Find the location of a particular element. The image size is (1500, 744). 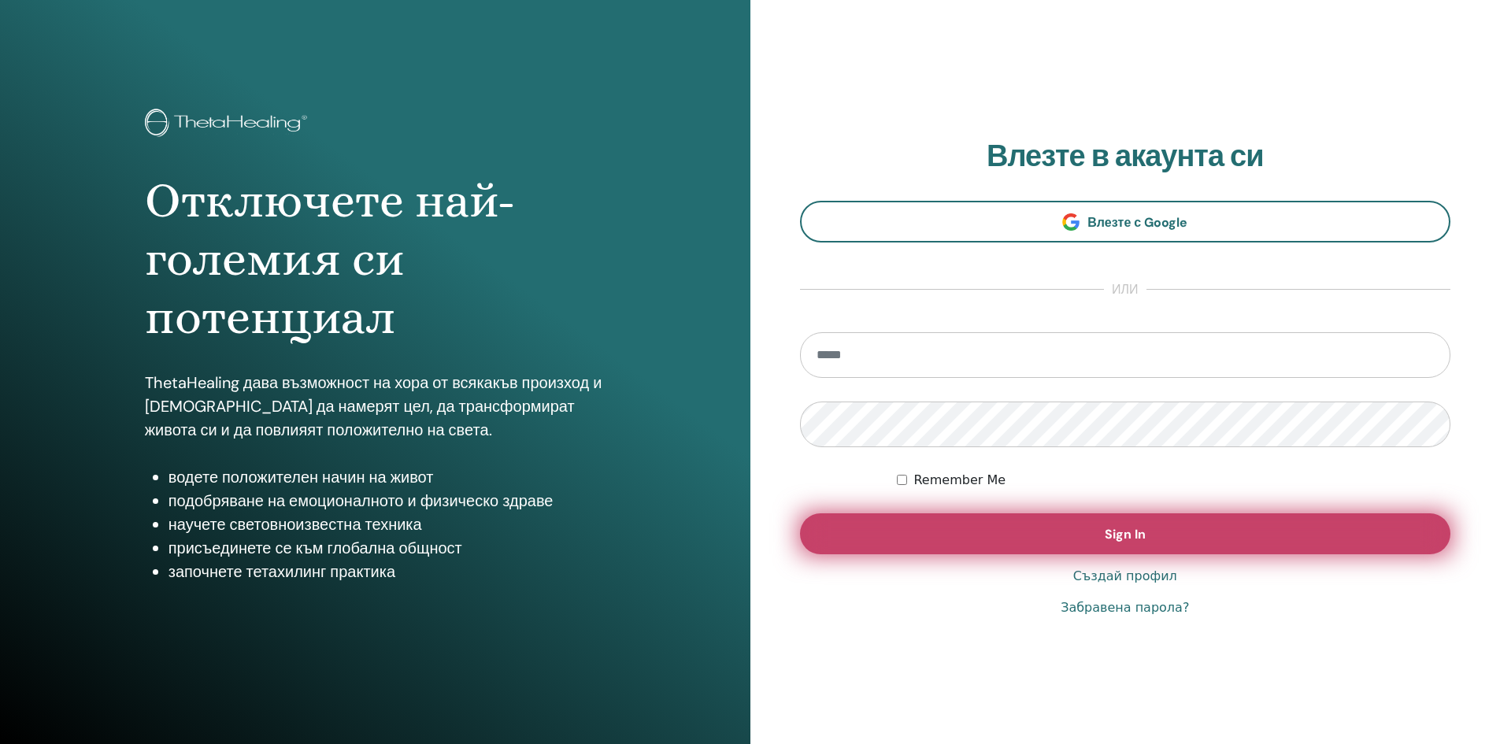

a: Забравена парола? is located at coordinates (1124, 608).